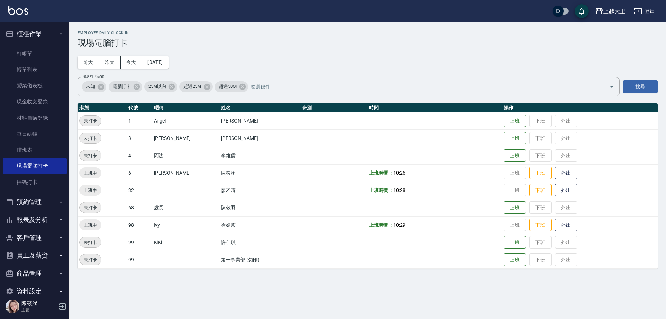 This screenshot has height=319, width=666. I want to click on span: 電腦打卡, so click(122, 86).